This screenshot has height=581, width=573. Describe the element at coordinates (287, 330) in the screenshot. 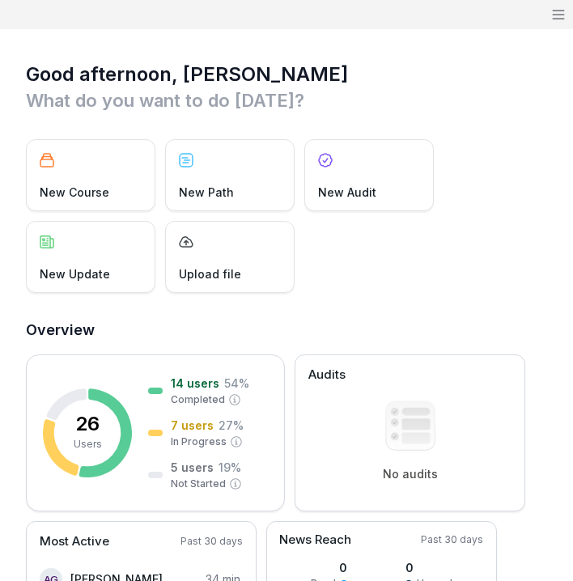

I see `h2: Overview` at that location.